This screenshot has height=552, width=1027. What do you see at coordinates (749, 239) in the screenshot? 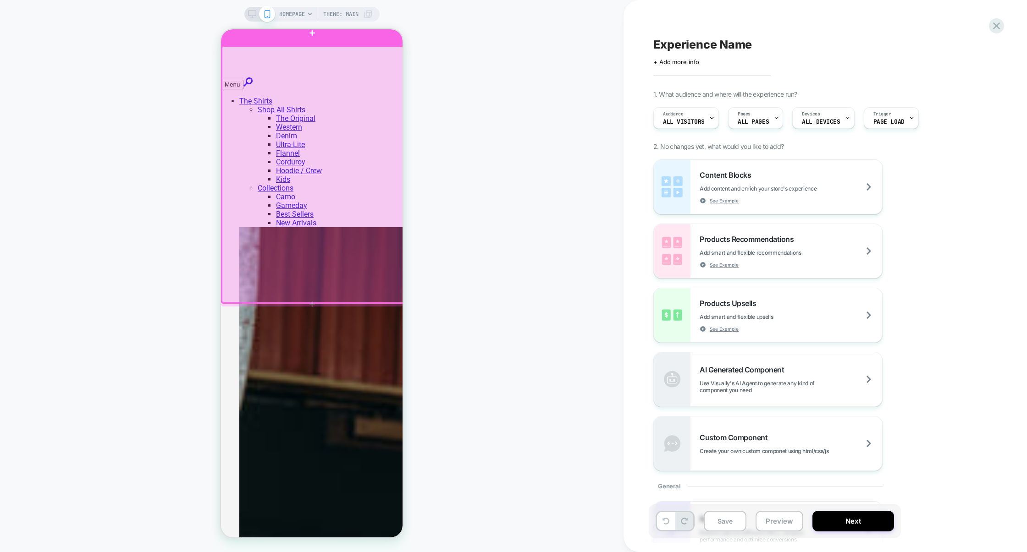
I see `span: Products Recommendations` at bounding box center [749, 239].